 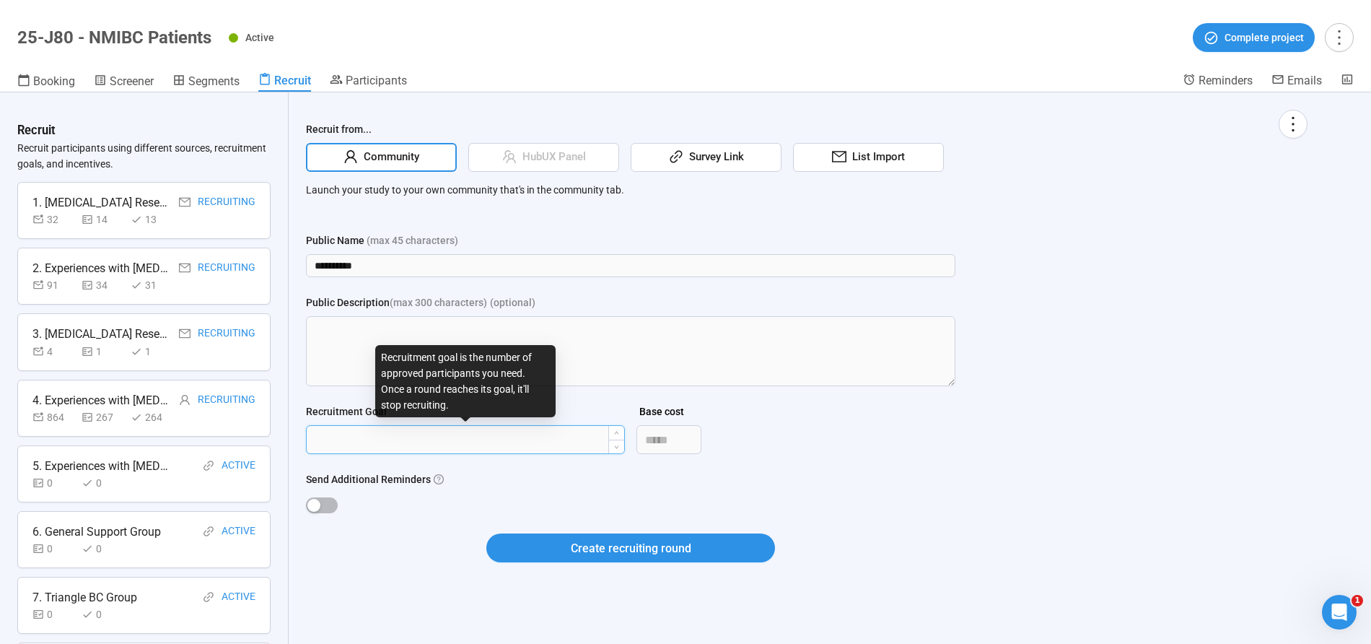 What do you see at coordinates (54, 417) in the screenshot?
I see `div: 864` at bounding box center [54, 417].